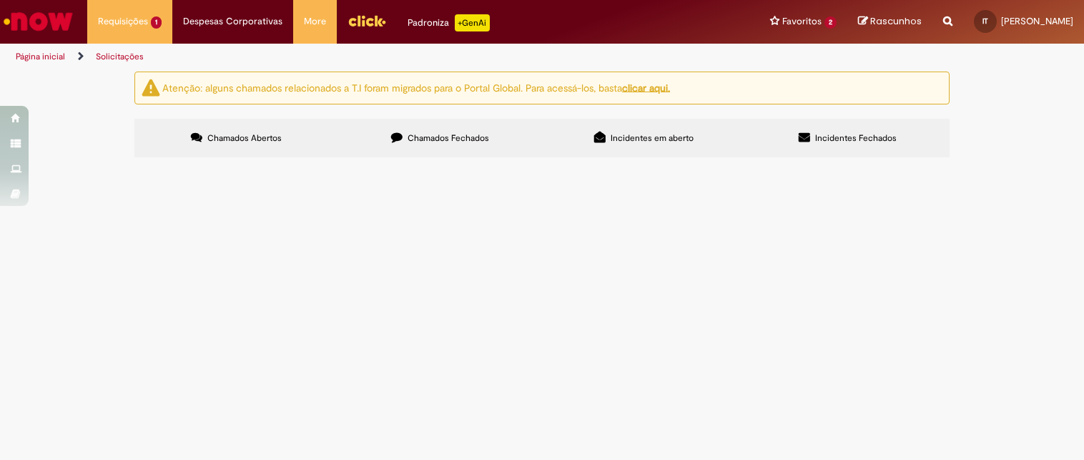  Describe the element at coordinates (646, 87) in the screenshot. I see `u: clicar aqui.` at that location.